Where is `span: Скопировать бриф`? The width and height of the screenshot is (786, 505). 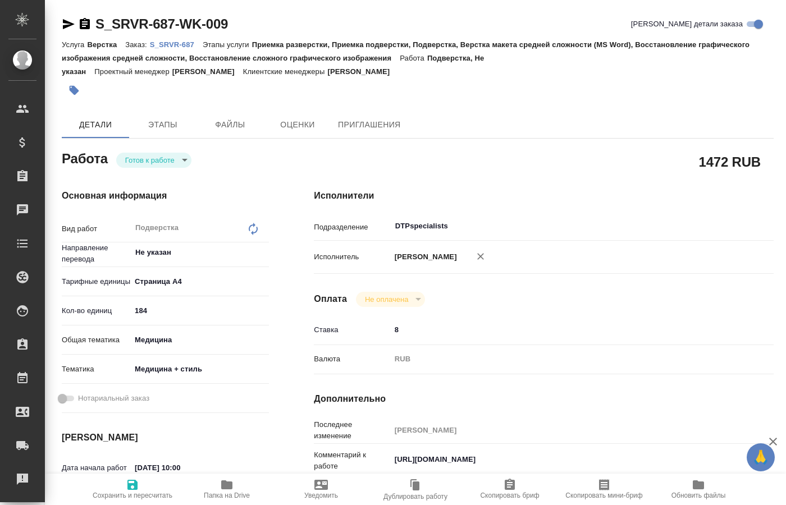
span: Скопировать бриф is located at coordinates (509, 496).